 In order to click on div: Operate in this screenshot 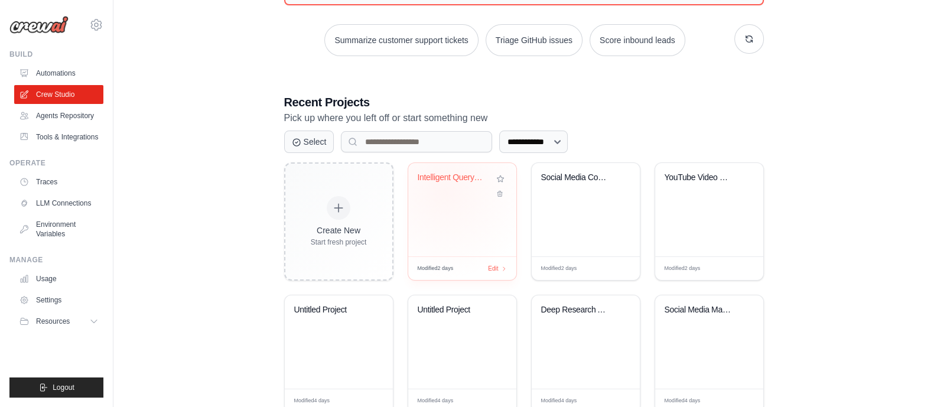, I will do `click(56, 163)`.